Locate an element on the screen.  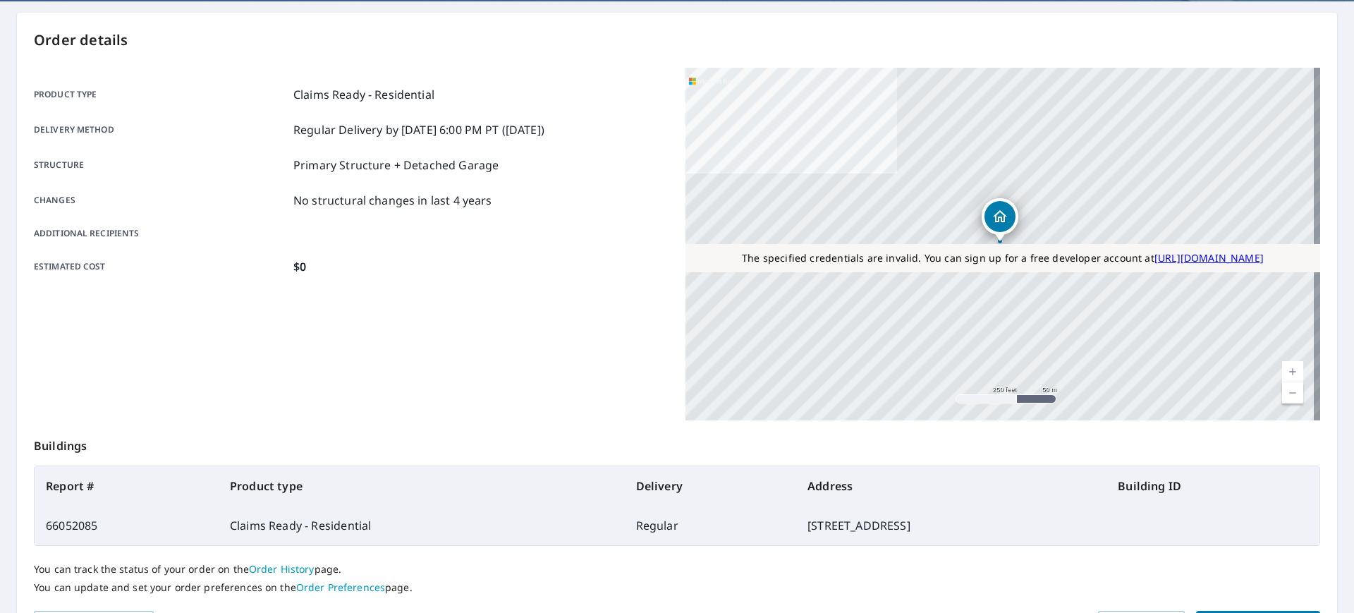
a: Current Level 17, Zoom Out is located at coordinates (1293, 393).